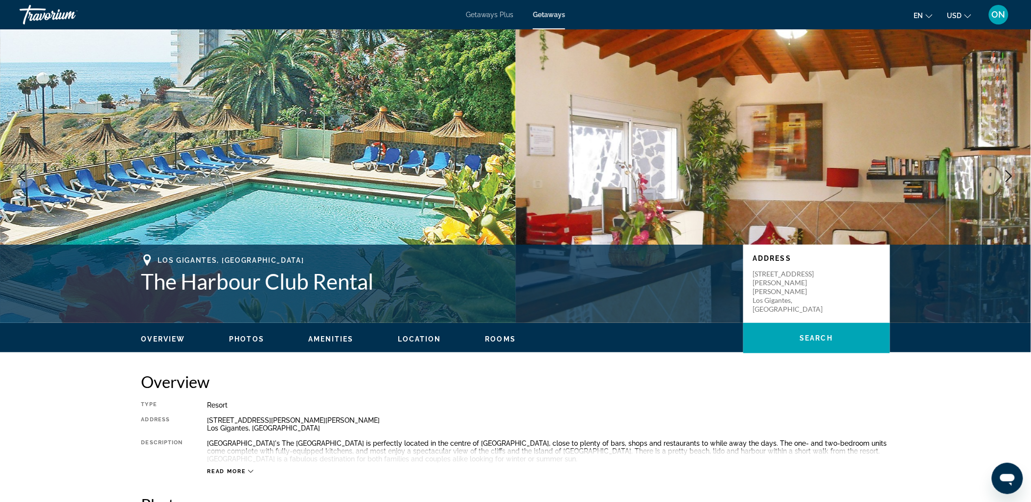  I want to click on button: Location, so click(419, 339).